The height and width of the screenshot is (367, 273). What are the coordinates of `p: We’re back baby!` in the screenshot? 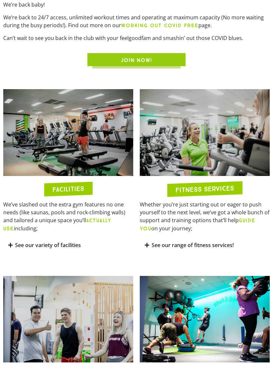 It's located at (137, 5).